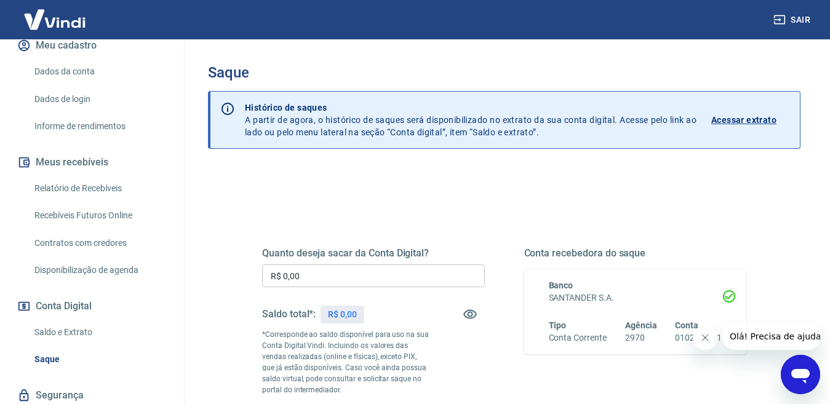 This screenshot has width=830, height=404. Describe the element at coordinates (342, 315) in the screenshot. I see `p: R$ 0,00` at that location.